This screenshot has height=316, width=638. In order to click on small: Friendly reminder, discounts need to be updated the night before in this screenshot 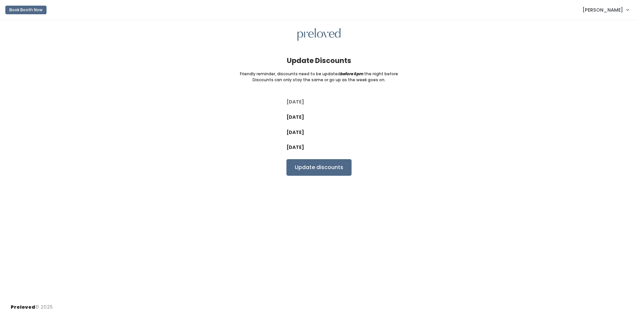, I will do `click(319, 74)`.